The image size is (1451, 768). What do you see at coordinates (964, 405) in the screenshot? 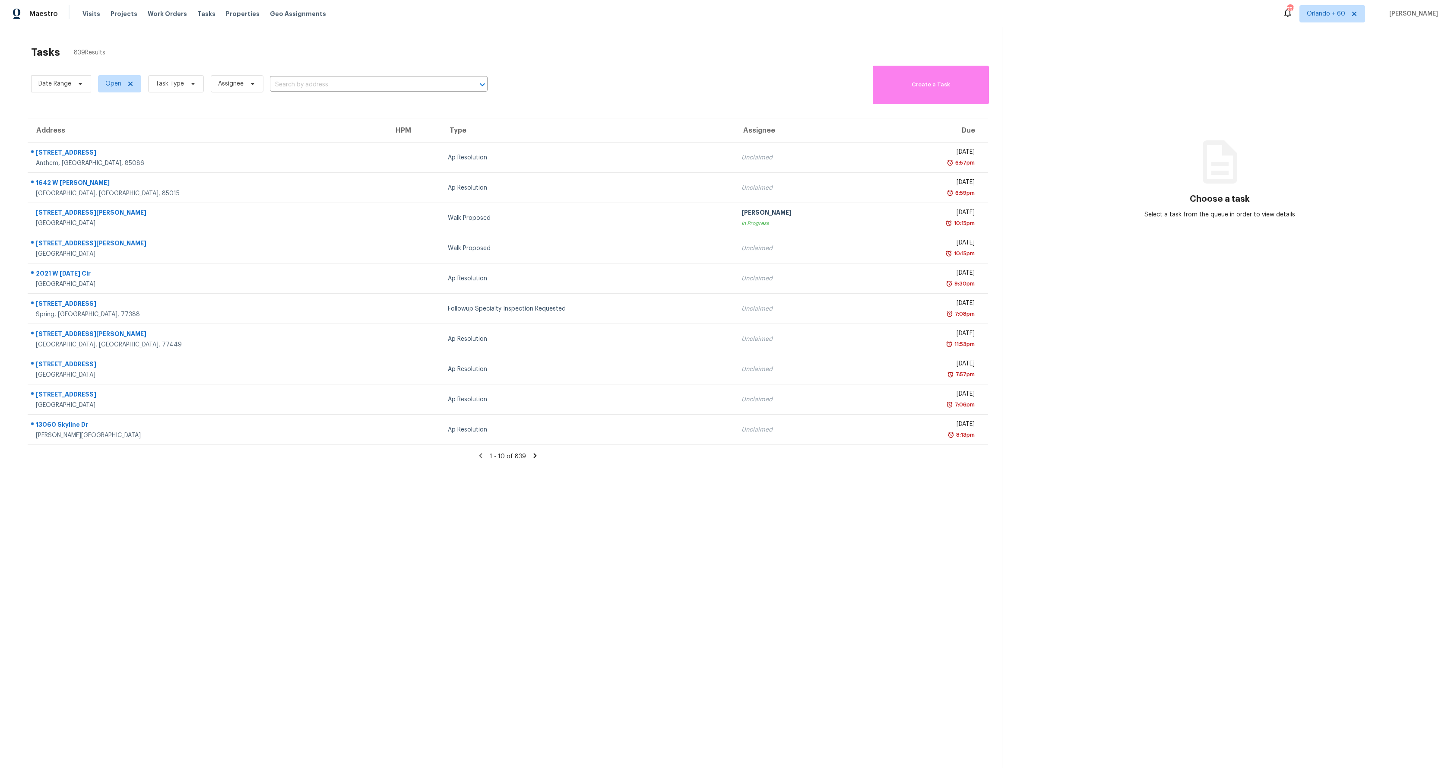
I see `div: 7:06pm` at bounding box center [964, 405].